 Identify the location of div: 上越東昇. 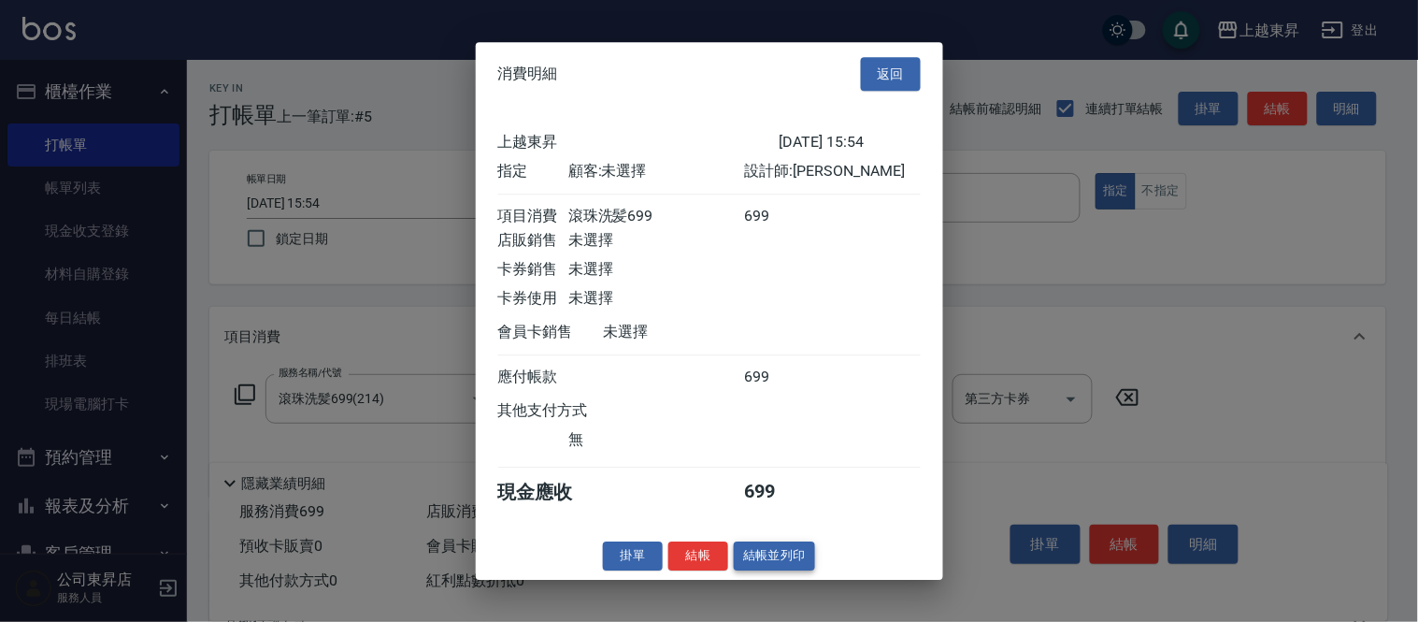
(639, 142).